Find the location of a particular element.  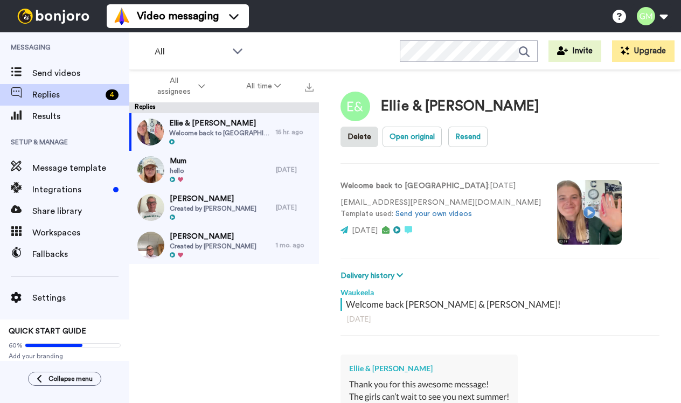

span: Share library is located at coordinates (81, 211).